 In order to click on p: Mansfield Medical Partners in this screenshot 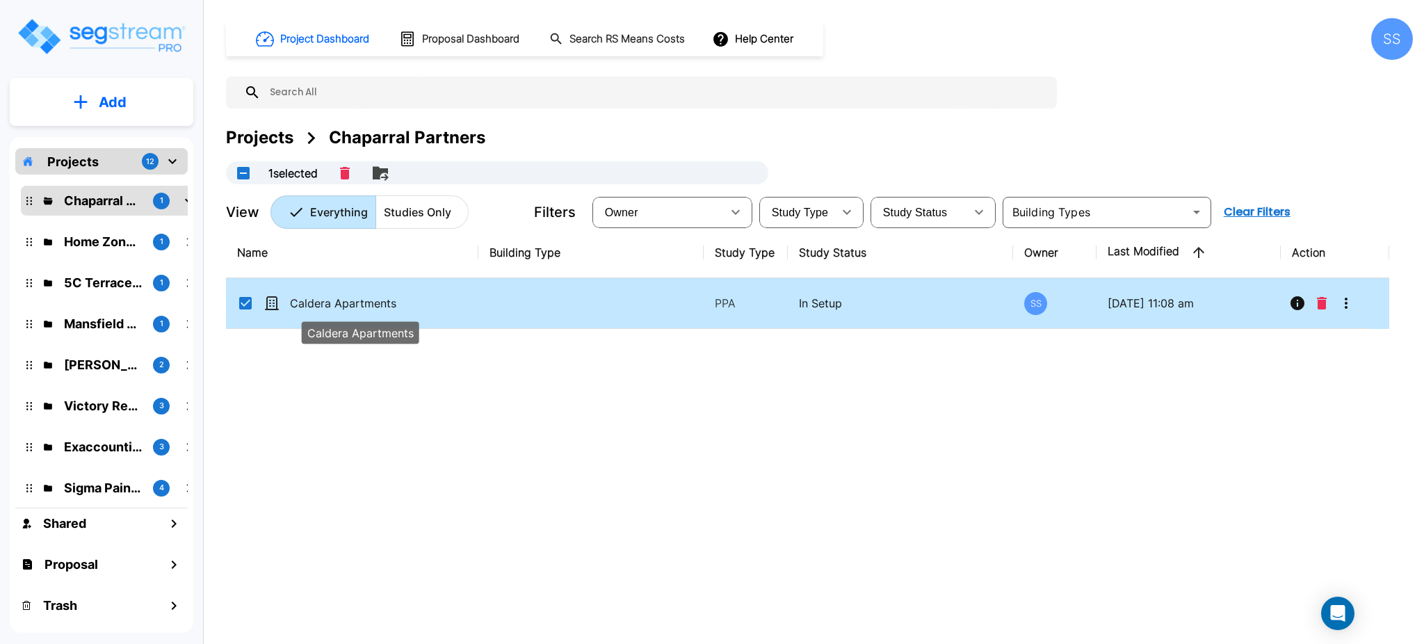, I will do `click(103, 323)`.